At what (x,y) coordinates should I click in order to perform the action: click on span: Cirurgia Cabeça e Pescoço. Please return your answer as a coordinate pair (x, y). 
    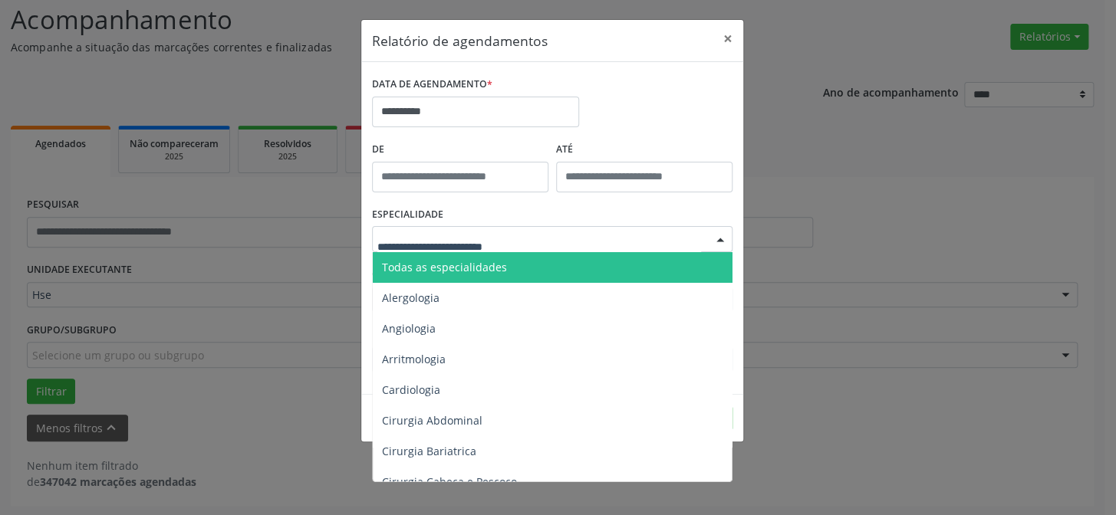
    Looking at the image, I should click on (449, 482).